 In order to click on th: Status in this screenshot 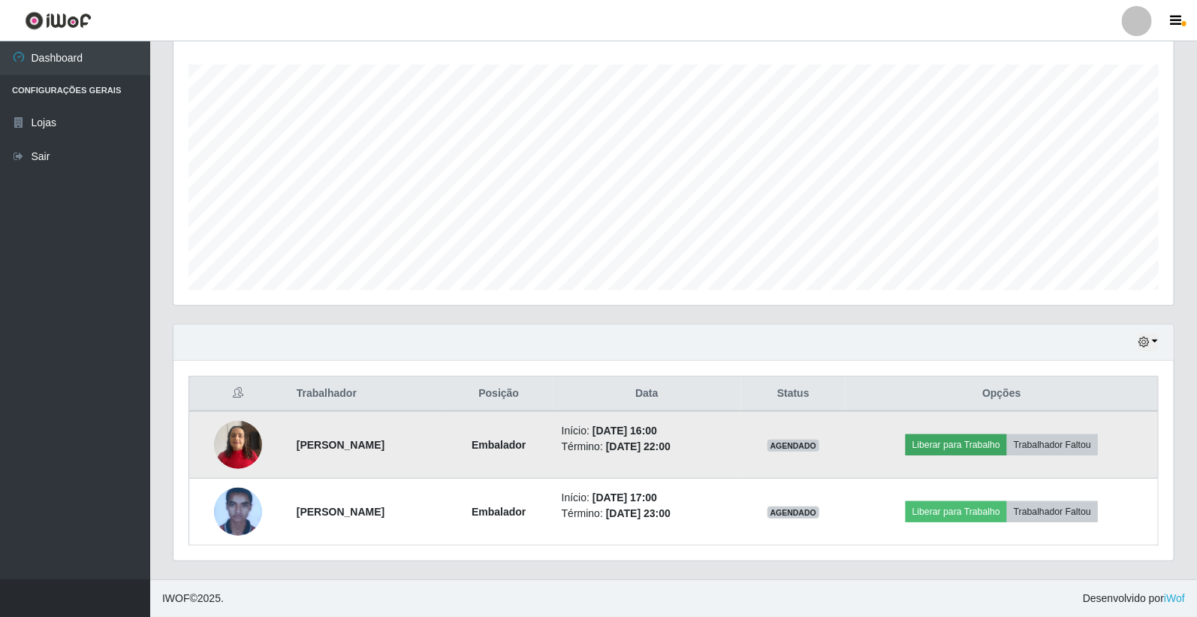, I will do `click(793, 394)`.